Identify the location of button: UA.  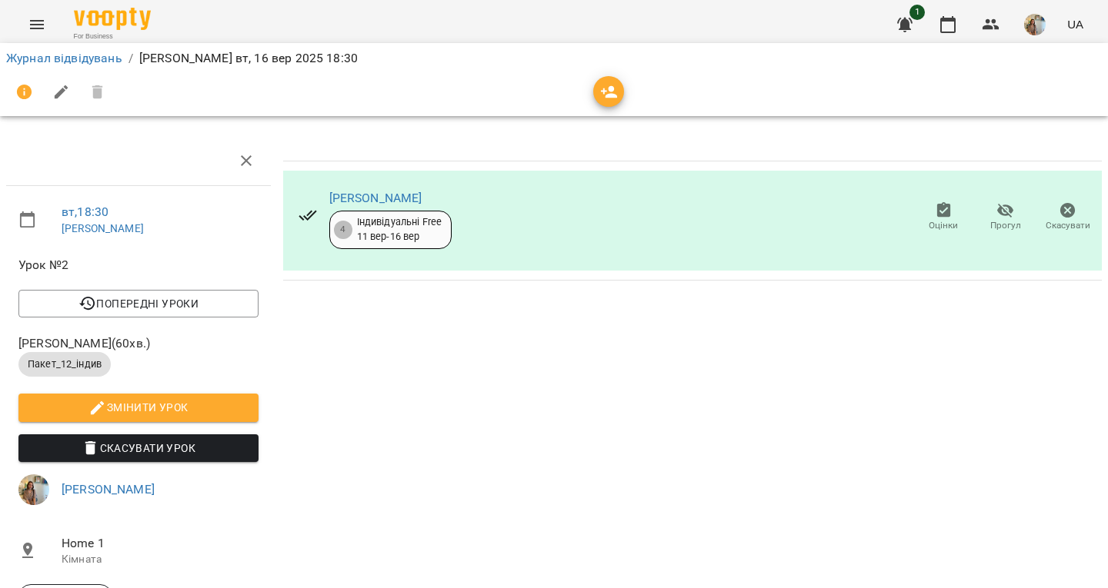
(1075, 24).